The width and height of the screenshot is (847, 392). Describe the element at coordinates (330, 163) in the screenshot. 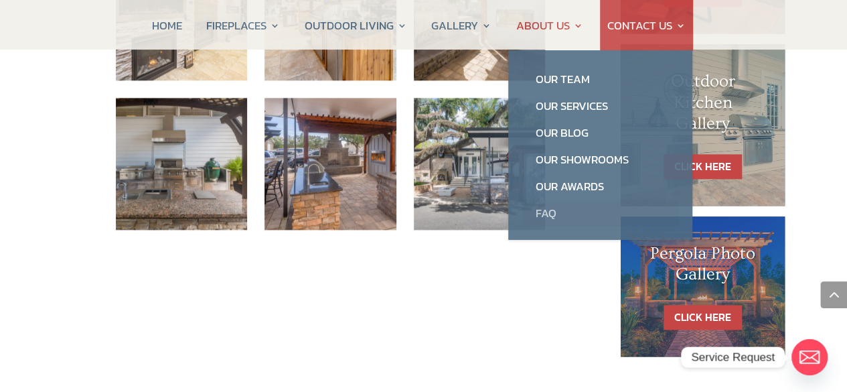

I see `img: Pergola and outdoor kitchen showroom Jacksonville` at that location.